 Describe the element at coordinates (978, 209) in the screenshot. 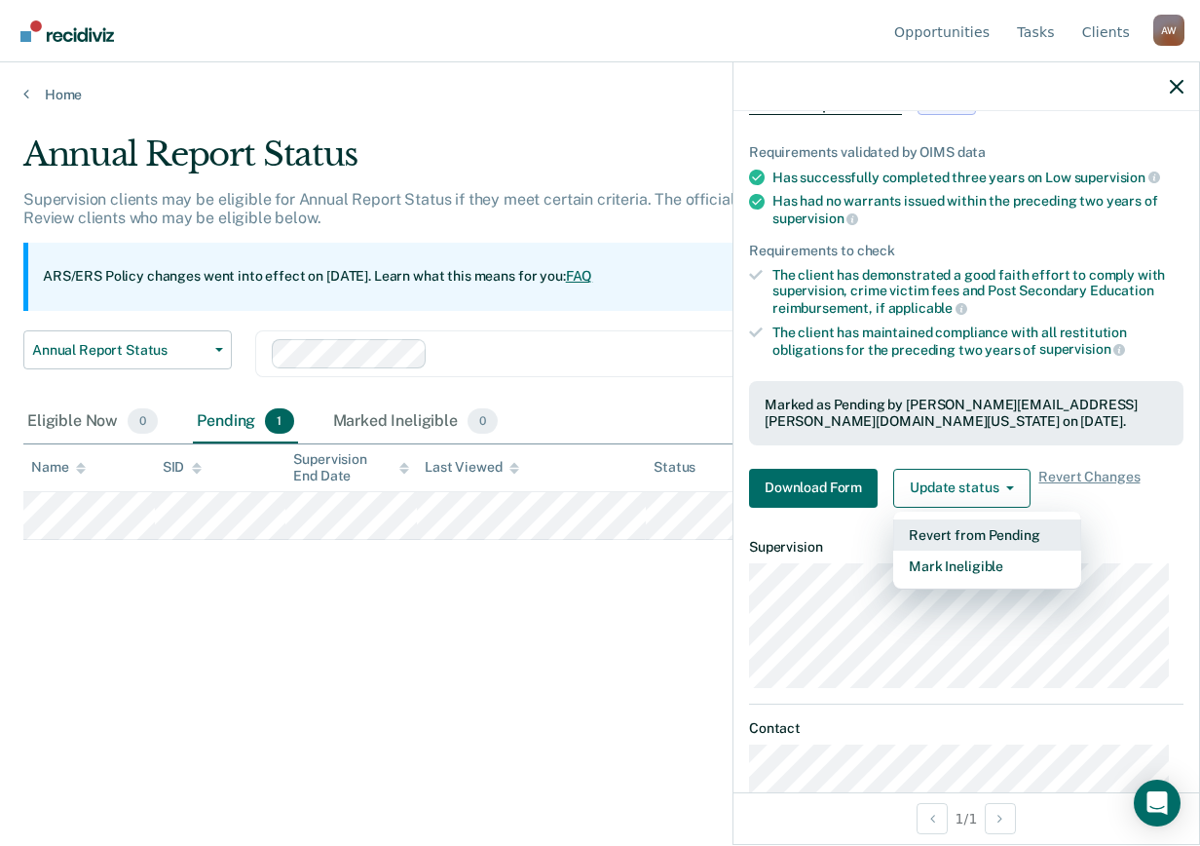

I see `div: Has had no warrants issued within the preceding two years of` at that location.